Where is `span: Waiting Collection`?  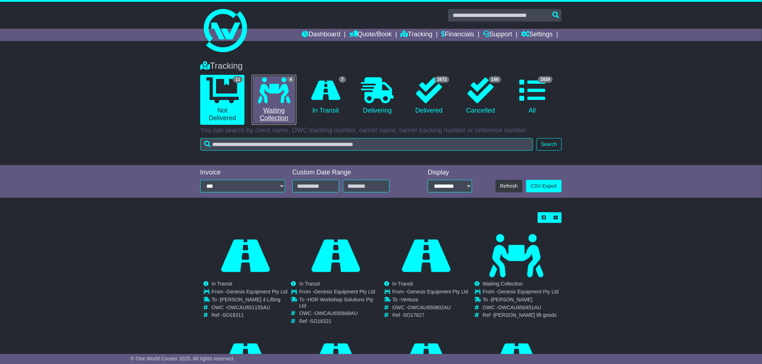 span: Waiting Collection is located at coordinates (503, 284).